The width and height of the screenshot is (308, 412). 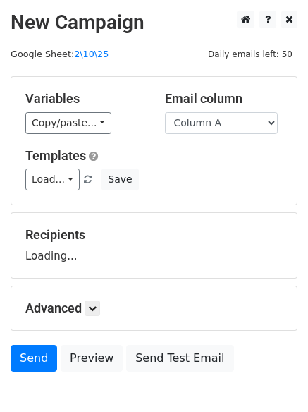 What do you see at coordinates (154, 245) in the screenshot?
I see `div: Loading...` at bounding box center [154, 245].